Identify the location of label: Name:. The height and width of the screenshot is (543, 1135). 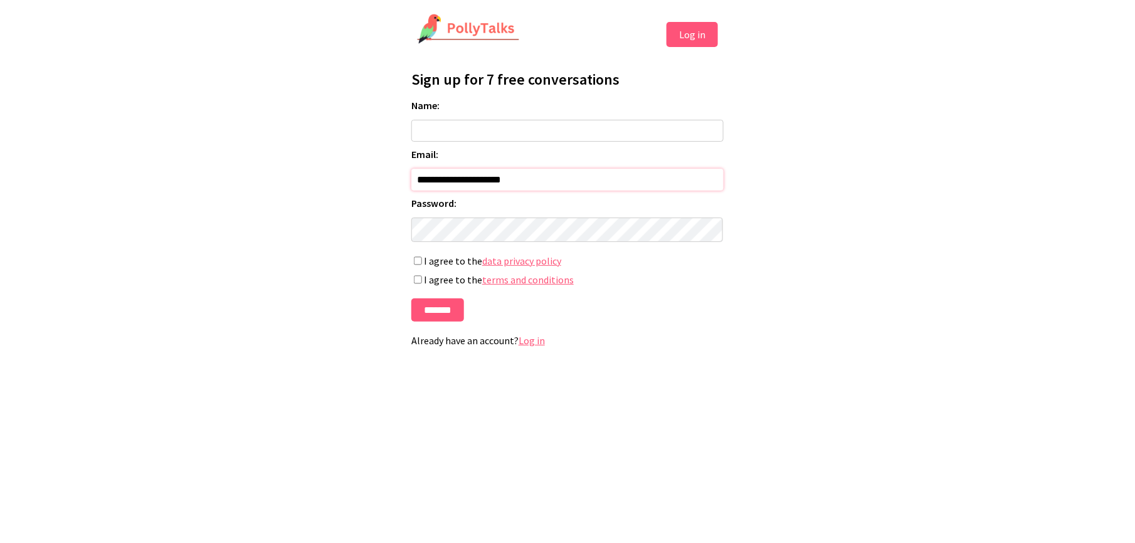
(568, 105).